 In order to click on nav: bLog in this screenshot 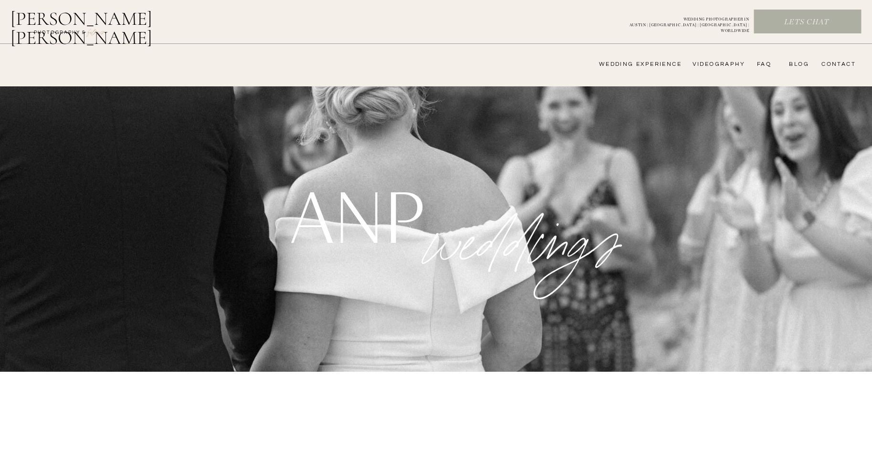, I will do `click(797, 64)`.